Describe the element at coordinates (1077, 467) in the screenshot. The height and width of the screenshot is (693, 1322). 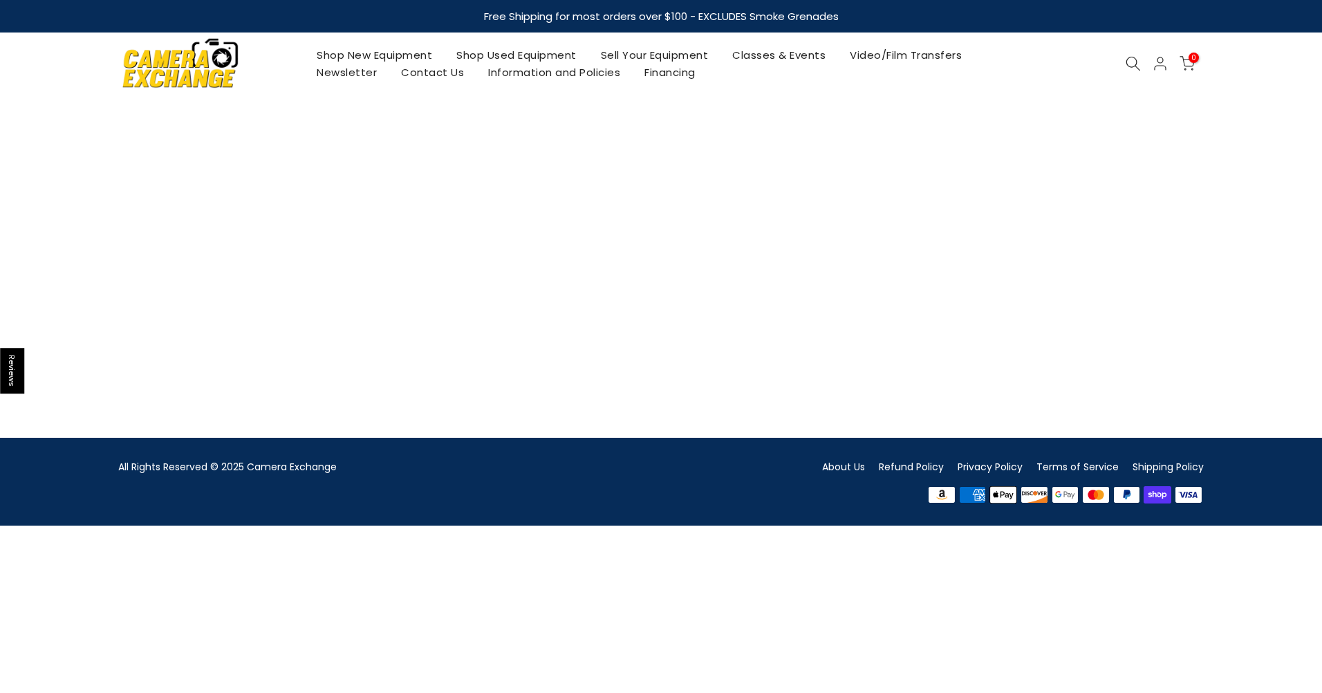
I see `a: Terms of Service` at that location.